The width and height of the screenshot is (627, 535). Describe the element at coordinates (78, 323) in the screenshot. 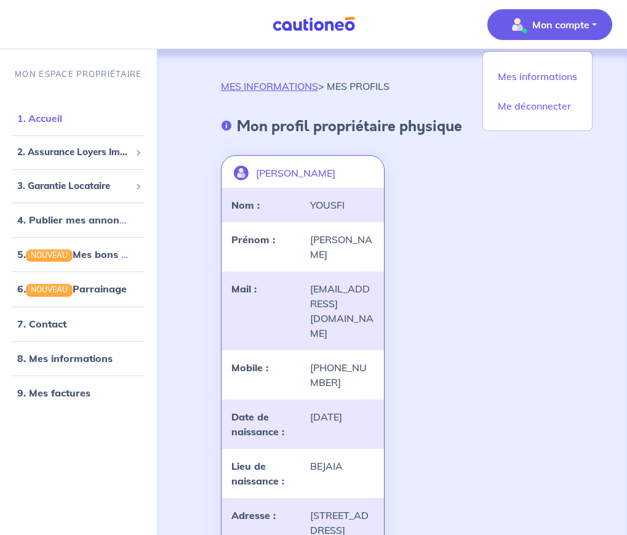

I see `div: 7. Contact` at that location.